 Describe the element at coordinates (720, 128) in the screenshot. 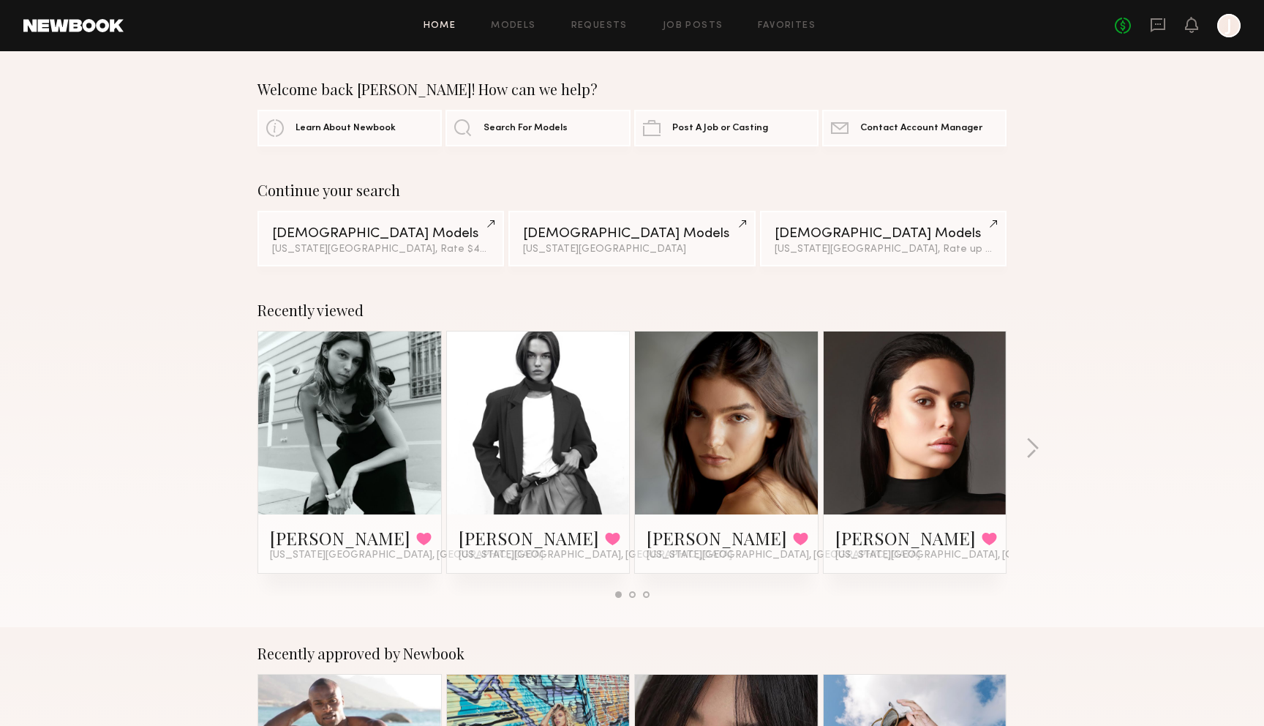

I see `span: Post A Job or Casting` at that location.